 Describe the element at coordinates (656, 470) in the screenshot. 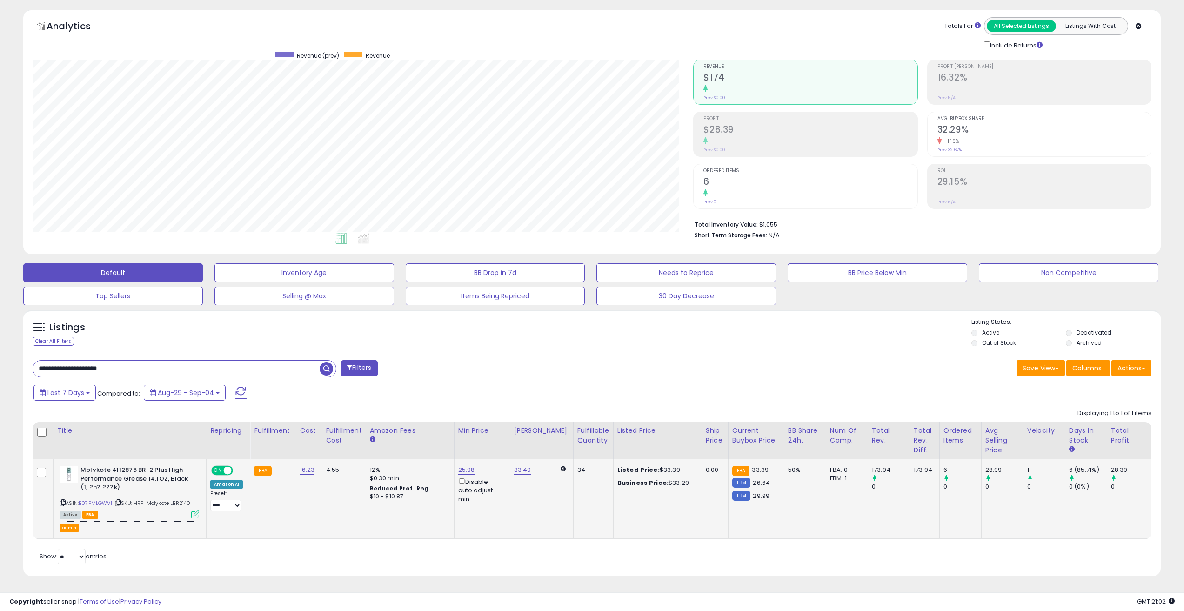

I see `div: $33.39` at that location.